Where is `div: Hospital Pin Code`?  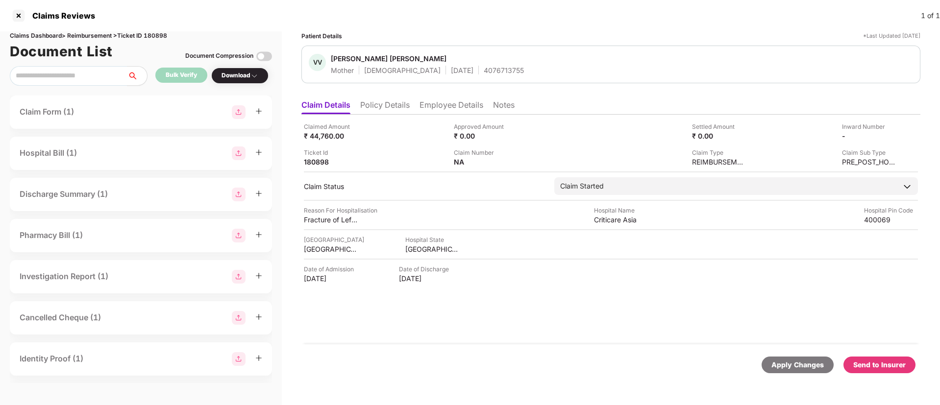
div: Hospital Pin Code is located at coordinates (891, 210).